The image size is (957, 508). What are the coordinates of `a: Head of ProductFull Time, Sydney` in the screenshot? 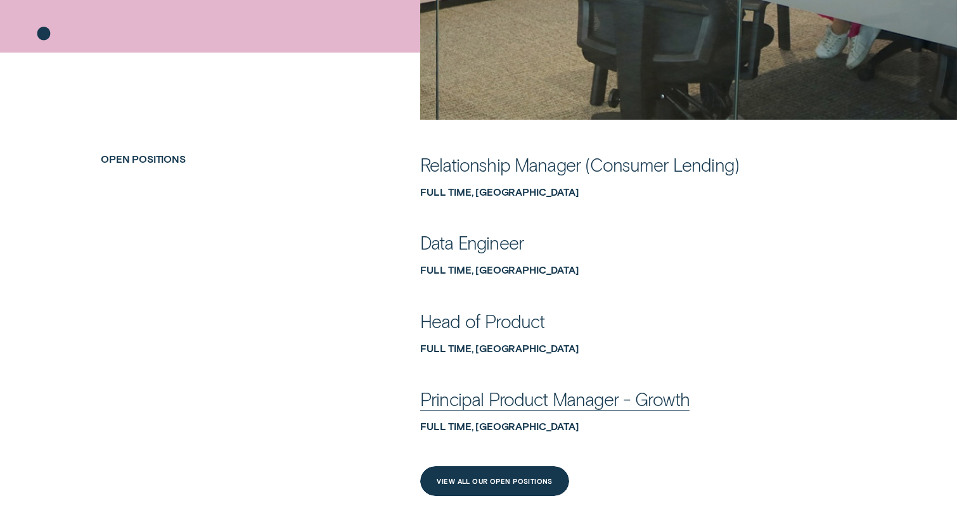 It's located at (638, 338).